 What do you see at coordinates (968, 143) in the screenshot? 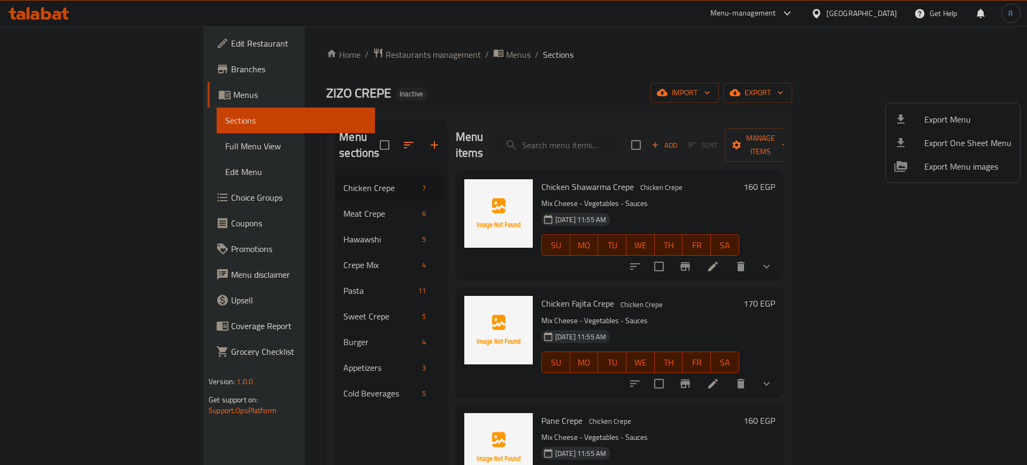
I see `span: Export One Sheet Menu` at bounding box center [968, 143].